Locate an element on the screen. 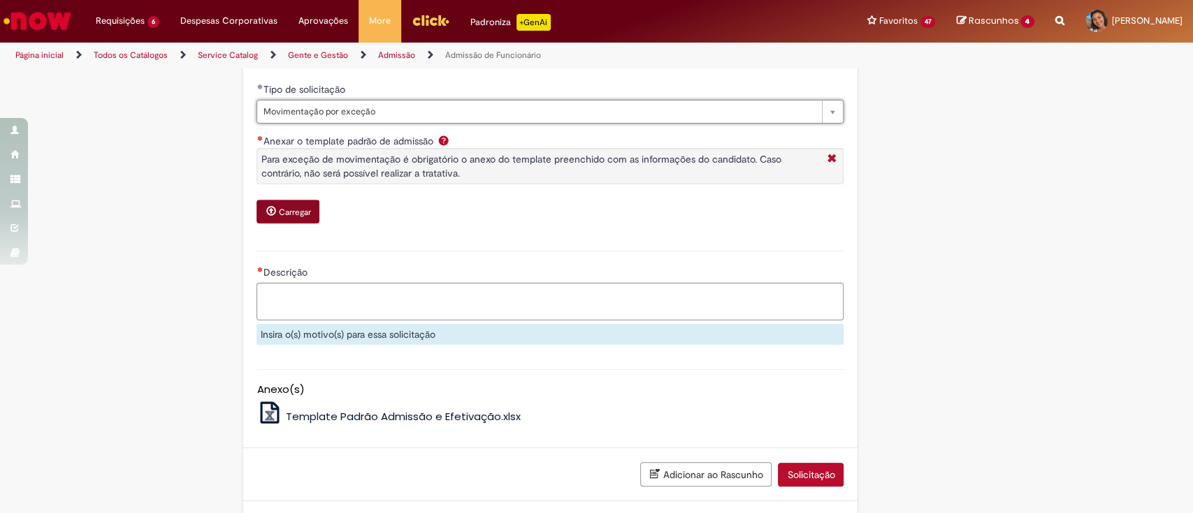 The image size is (1193, 513). span: Despesas Corporativas is located at coordinates (228, 21).